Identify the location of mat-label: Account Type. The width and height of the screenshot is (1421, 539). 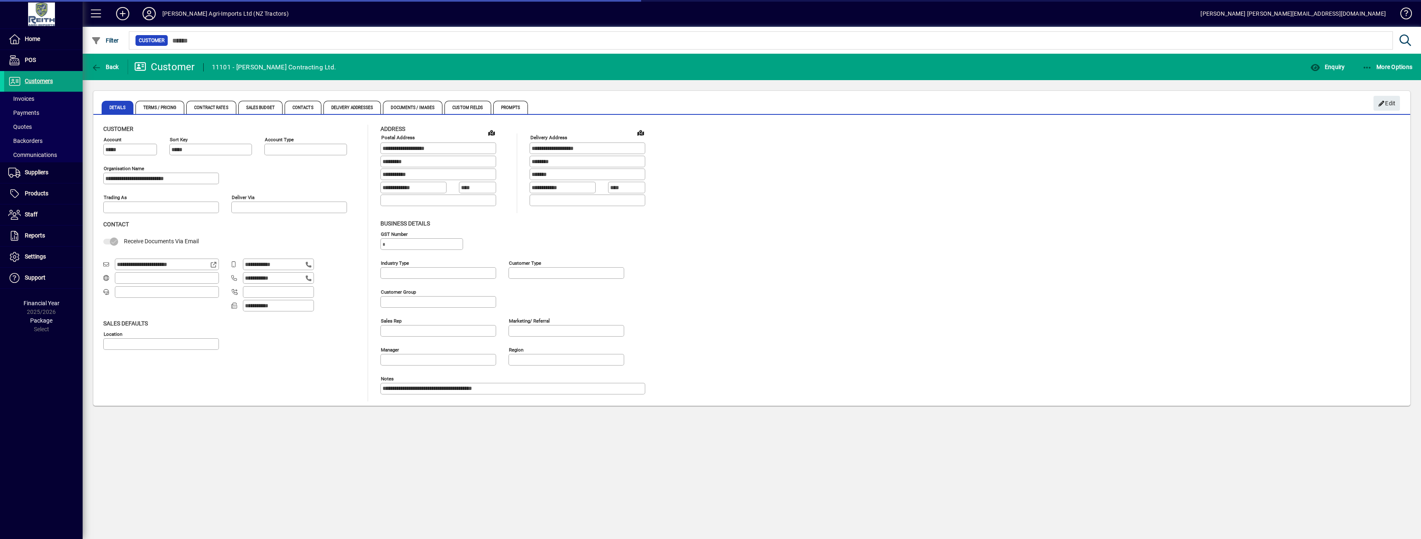
(279, 140).